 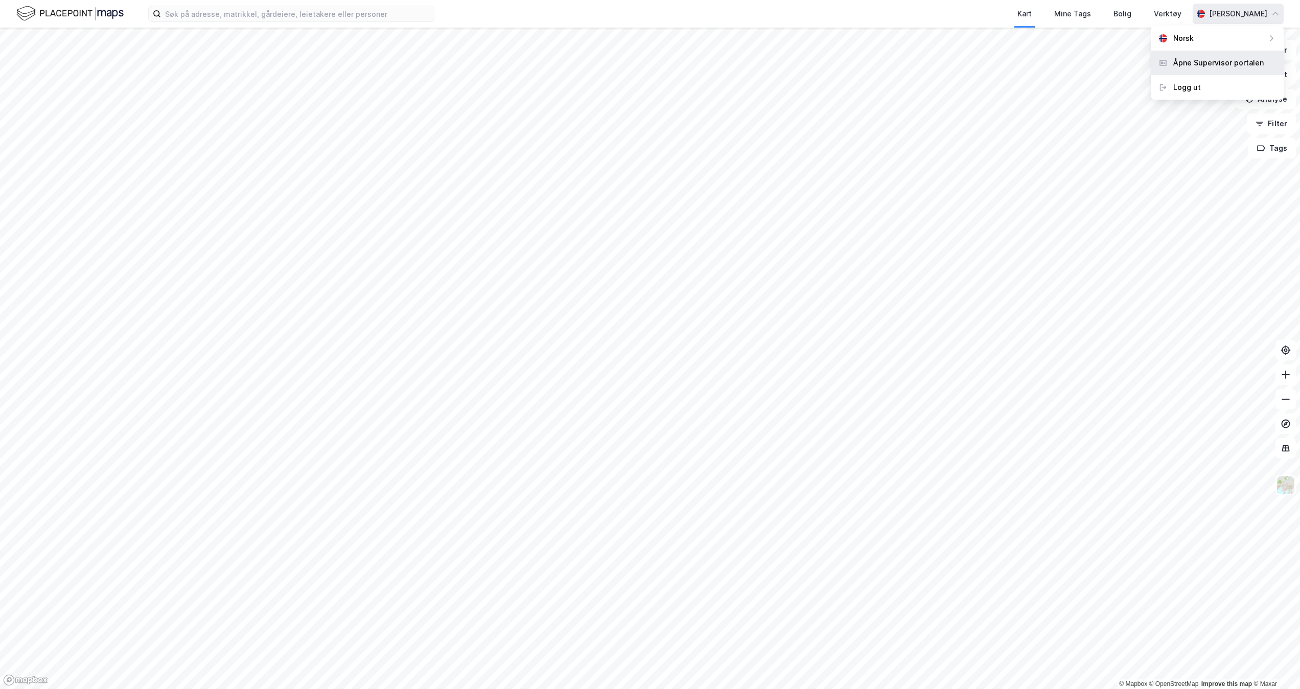 What do you see at coordinates (26, 679) in the screenshot?
I see `a: Mapbox homepage` at bounding box center [26, 679].